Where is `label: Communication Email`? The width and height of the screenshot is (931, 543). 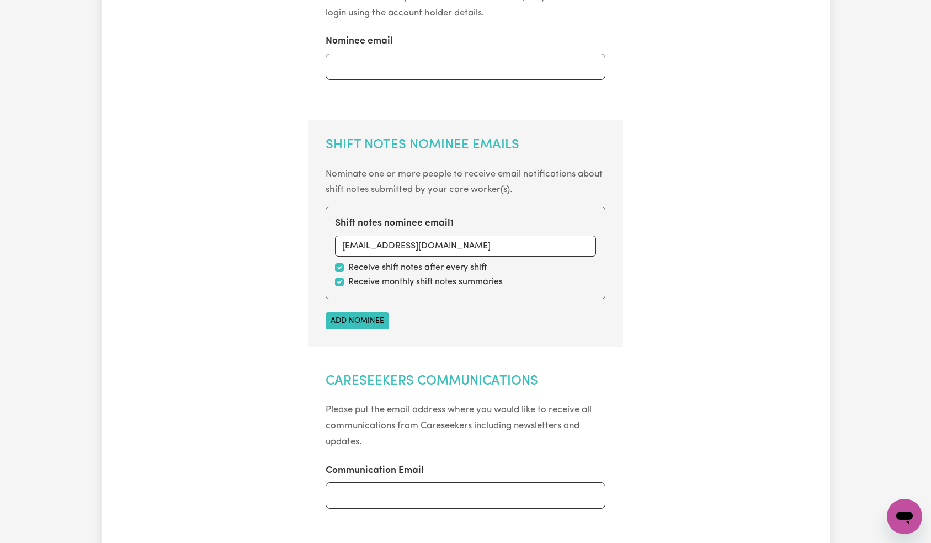 label: Communication Email is located at coordinates (375, 471).